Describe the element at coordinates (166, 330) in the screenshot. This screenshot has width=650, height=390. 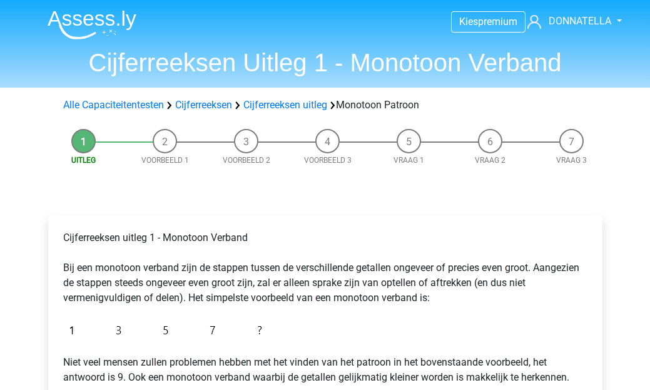
I see `img: Figure sequences Example 1.png` at that location.